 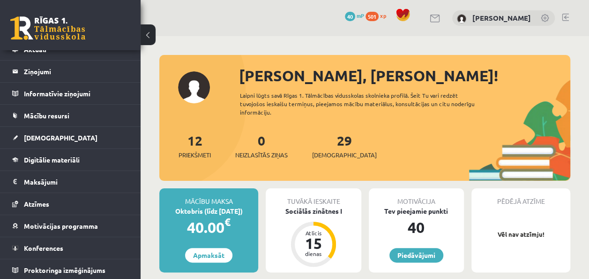 What do you see at coordinates (76, 181) in the screenshot?
I see `legend: Maksājumi` at bounding box center [76, 181].